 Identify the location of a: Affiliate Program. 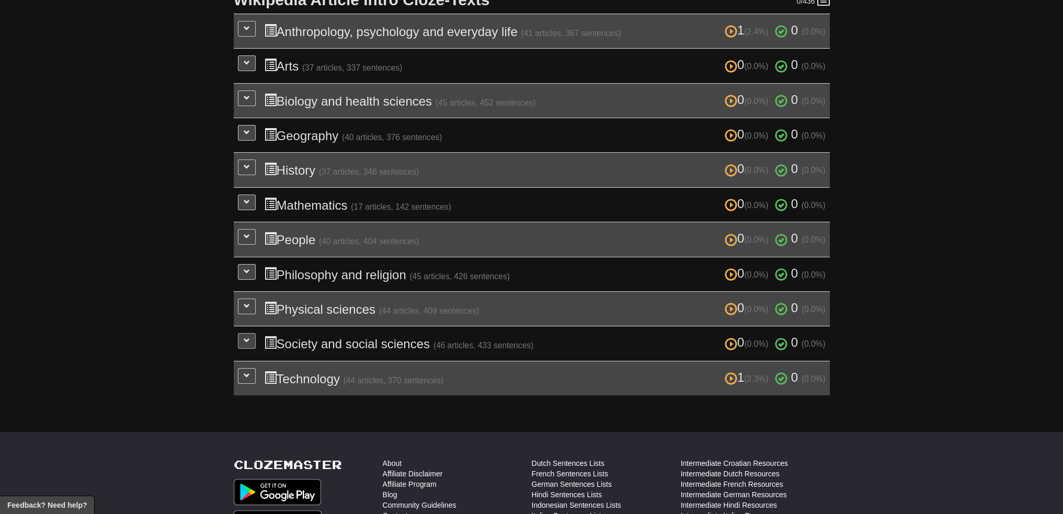
(409, 484).